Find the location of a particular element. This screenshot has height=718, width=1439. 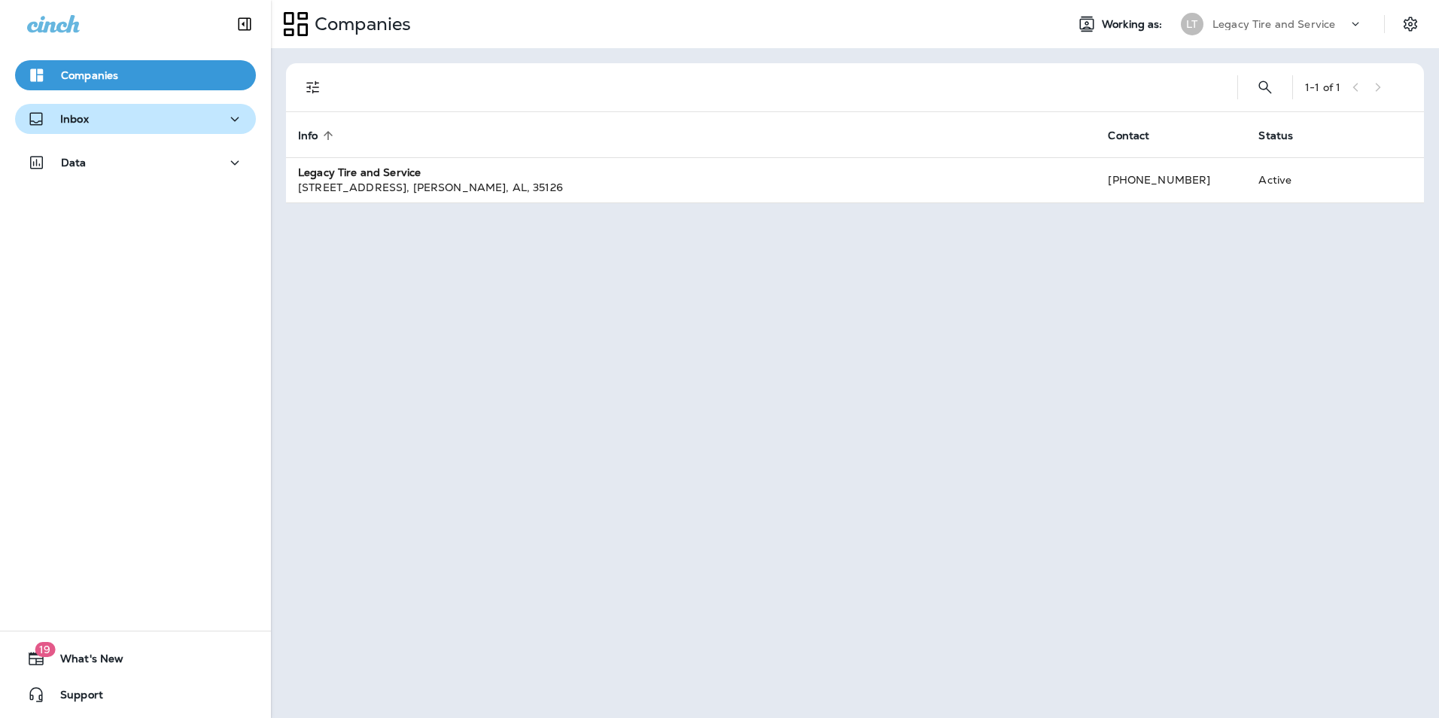

button: Inbox is located at coordinates (135, 119).